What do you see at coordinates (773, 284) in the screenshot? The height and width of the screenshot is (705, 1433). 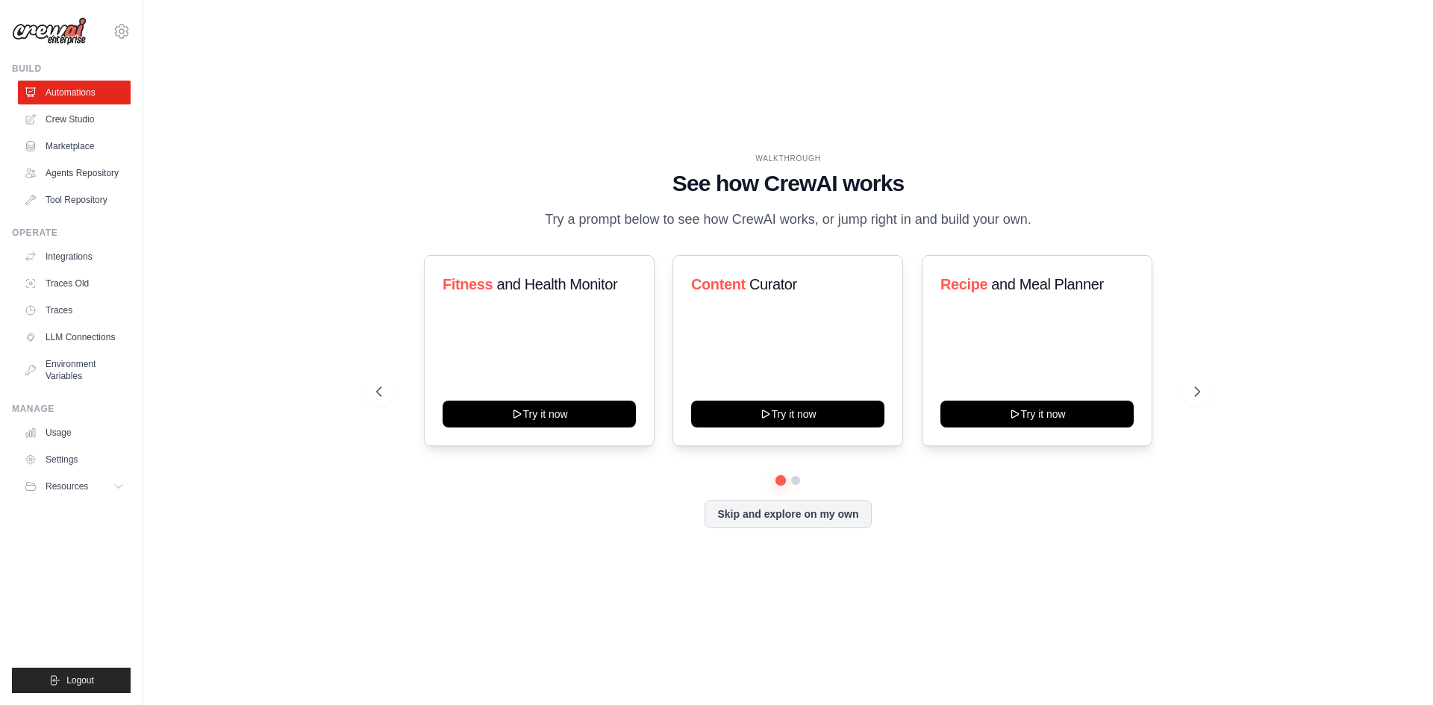 I see `span: Curator` at bounding box center [773, 284].